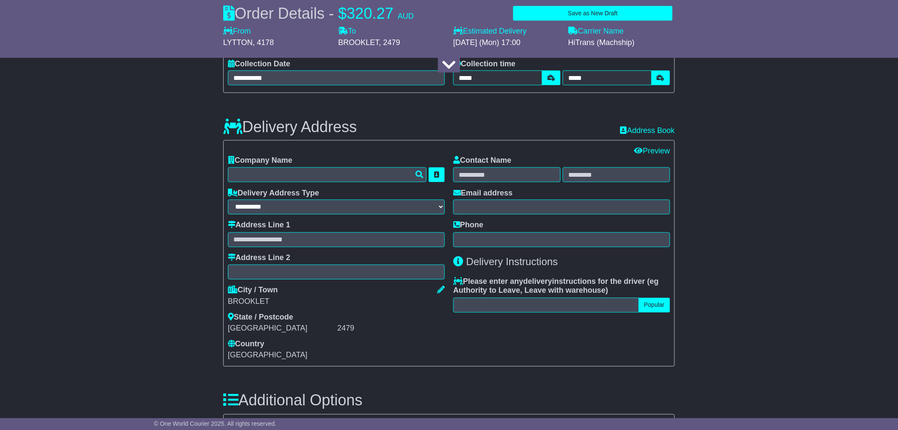  What do you see at coordinates (370, 13) in the screenshot?
I see `span: 320.27` at bounding box center [370, 13].